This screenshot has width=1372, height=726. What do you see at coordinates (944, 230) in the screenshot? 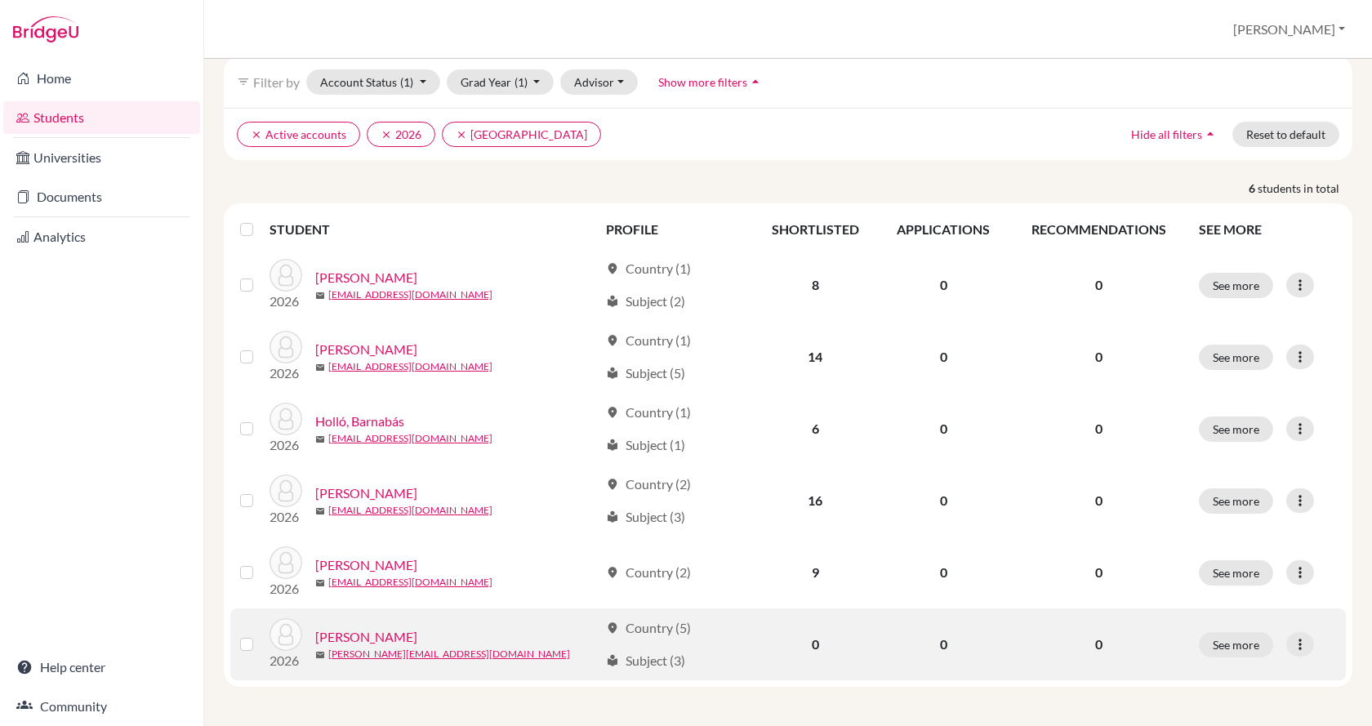
I see `th: APPLICATIONS` at bounding box center [944, 230].